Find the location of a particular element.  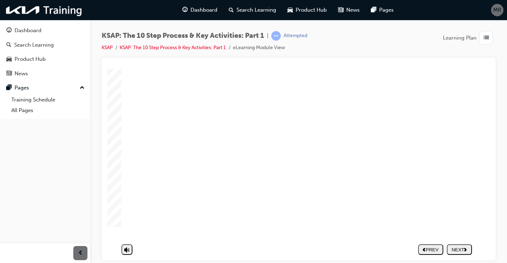

span: prev-icon is located at coordinates (80, 253).